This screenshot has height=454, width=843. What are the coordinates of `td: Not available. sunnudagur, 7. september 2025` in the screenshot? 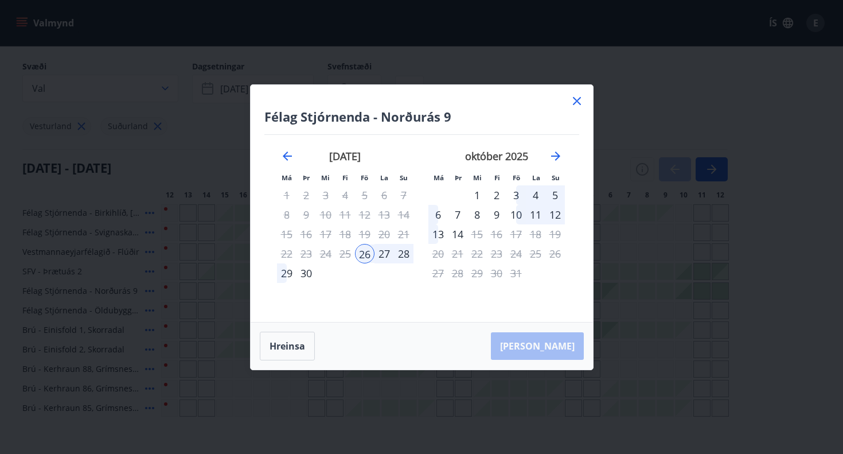 It's located at (404, 195).